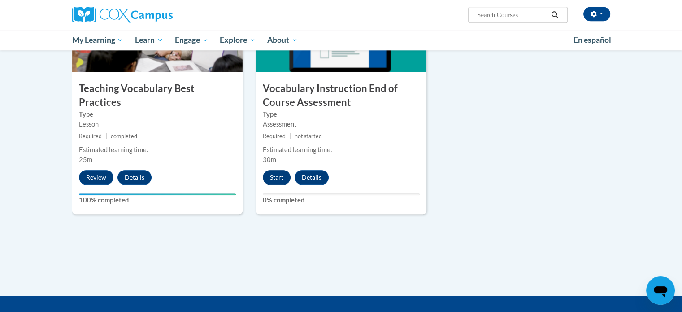  I want to click on div: Assessment, so click(341, 124).